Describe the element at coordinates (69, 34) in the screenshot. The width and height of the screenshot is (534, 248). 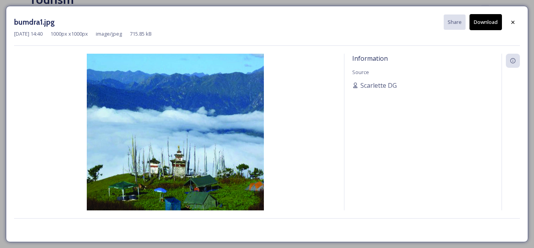
I see `span: 1000 px x 1000 px` at that location.